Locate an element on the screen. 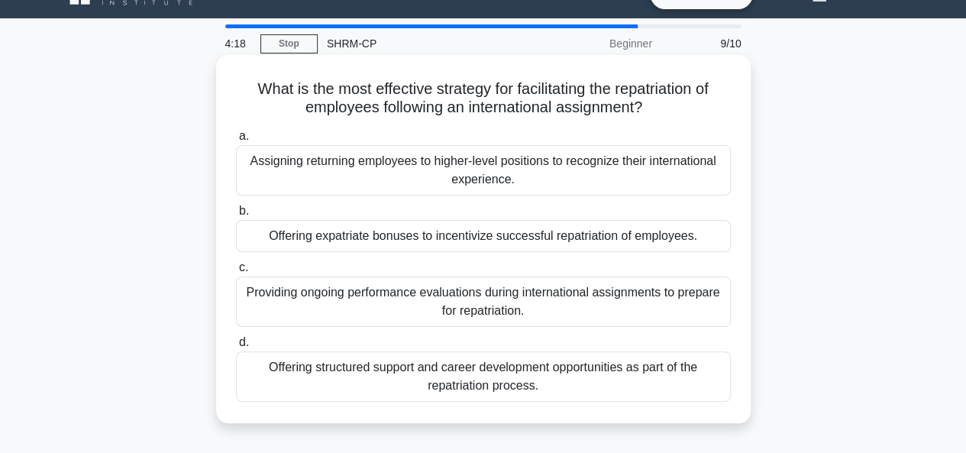 The width and height of the screenshot is (966, 453). div: Offering expatriate bonuses to incentivize successful repatriation of employees. is located at coordinates (483, 236).